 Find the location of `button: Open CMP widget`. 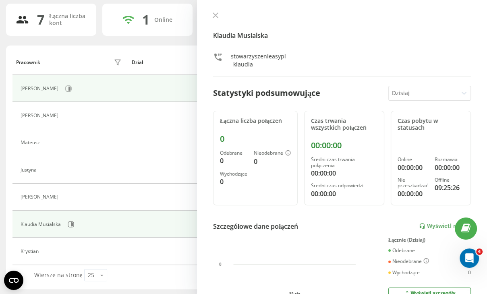

button: Open CMP widget is located at coordinates (14, 281).